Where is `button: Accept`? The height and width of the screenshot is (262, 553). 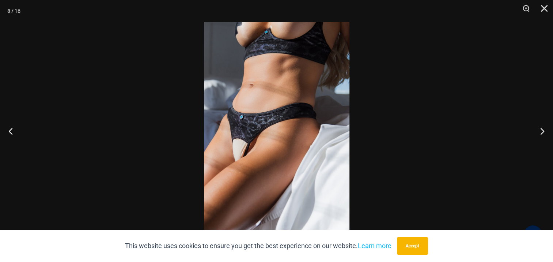 button: Accept is located at coordinates (413, 246).